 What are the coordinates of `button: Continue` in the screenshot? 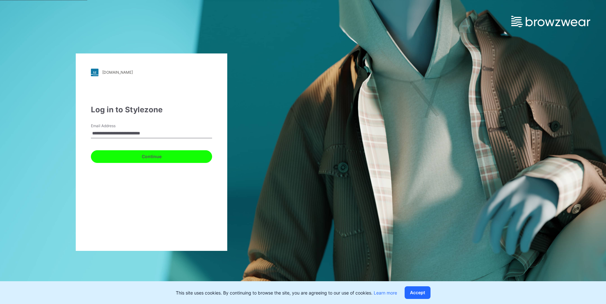 It's located at (152, 156).